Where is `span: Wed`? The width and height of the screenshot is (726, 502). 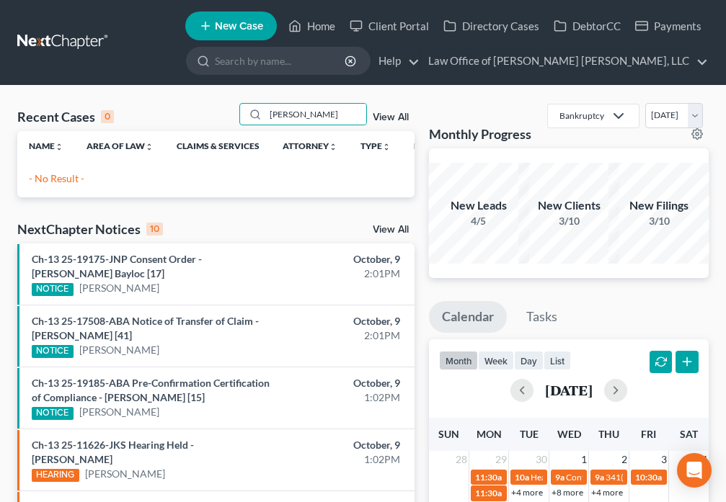
span: Wed is located at coordinates (569, 434).